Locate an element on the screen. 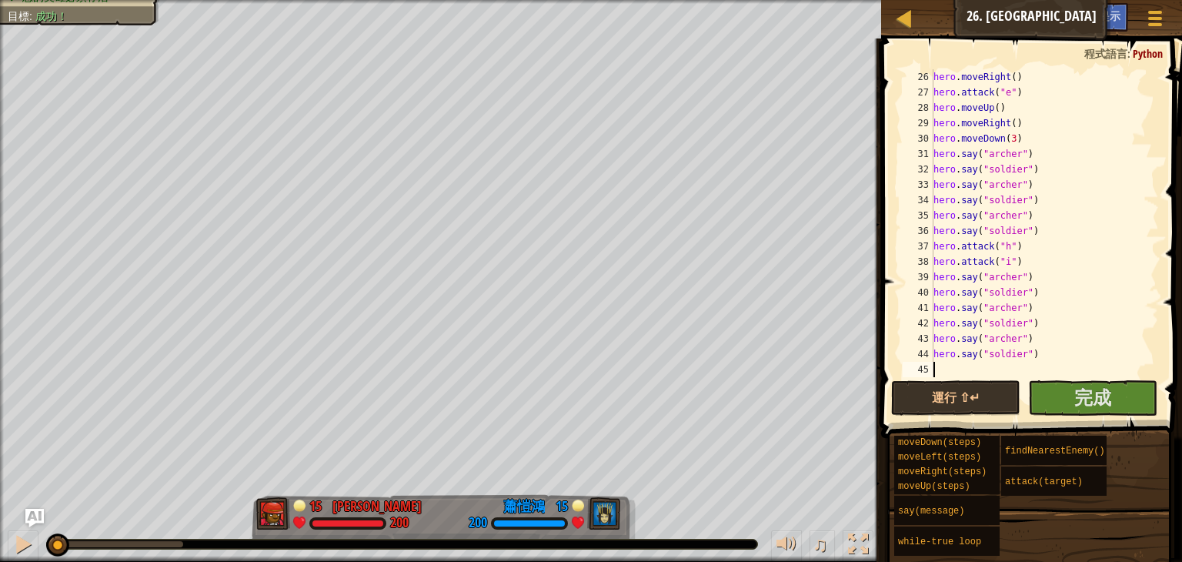 The height and width of the screenshot is (562, 1182). button: 切換全螢幕 is located at coordinates (858, 546).